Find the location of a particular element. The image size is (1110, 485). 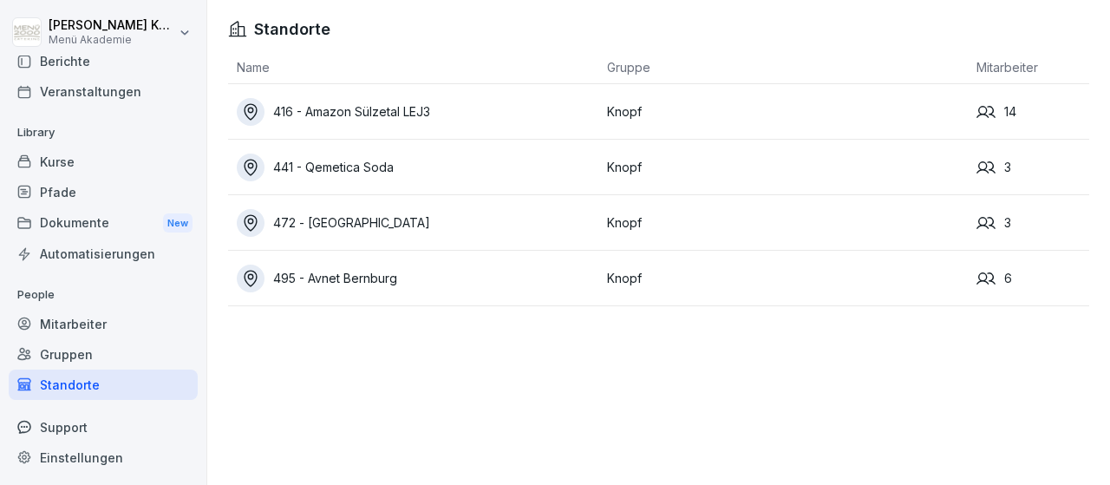

a: Standorte is located at coordinates (103, 384).